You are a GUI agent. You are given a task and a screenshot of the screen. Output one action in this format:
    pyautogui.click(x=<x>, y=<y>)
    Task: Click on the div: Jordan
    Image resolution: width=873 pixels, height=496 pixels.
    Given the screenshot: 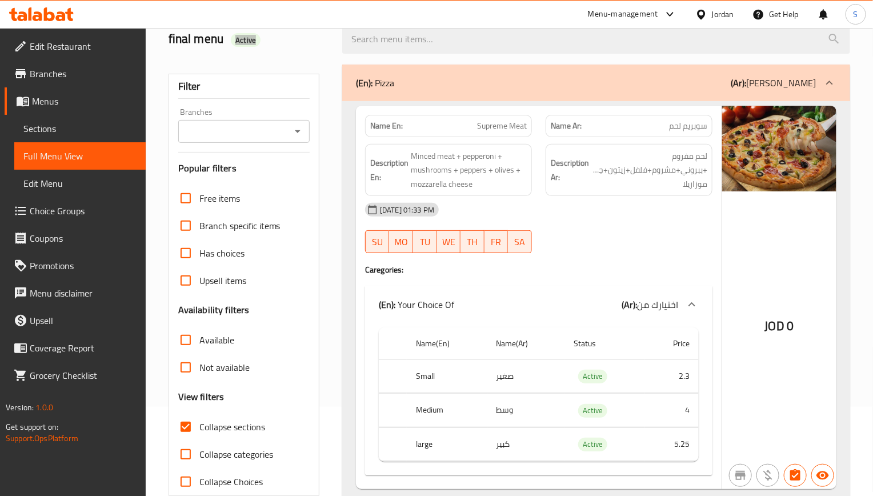 What is the action you would take?
    pyautogui.click(x=723, y=14)
    